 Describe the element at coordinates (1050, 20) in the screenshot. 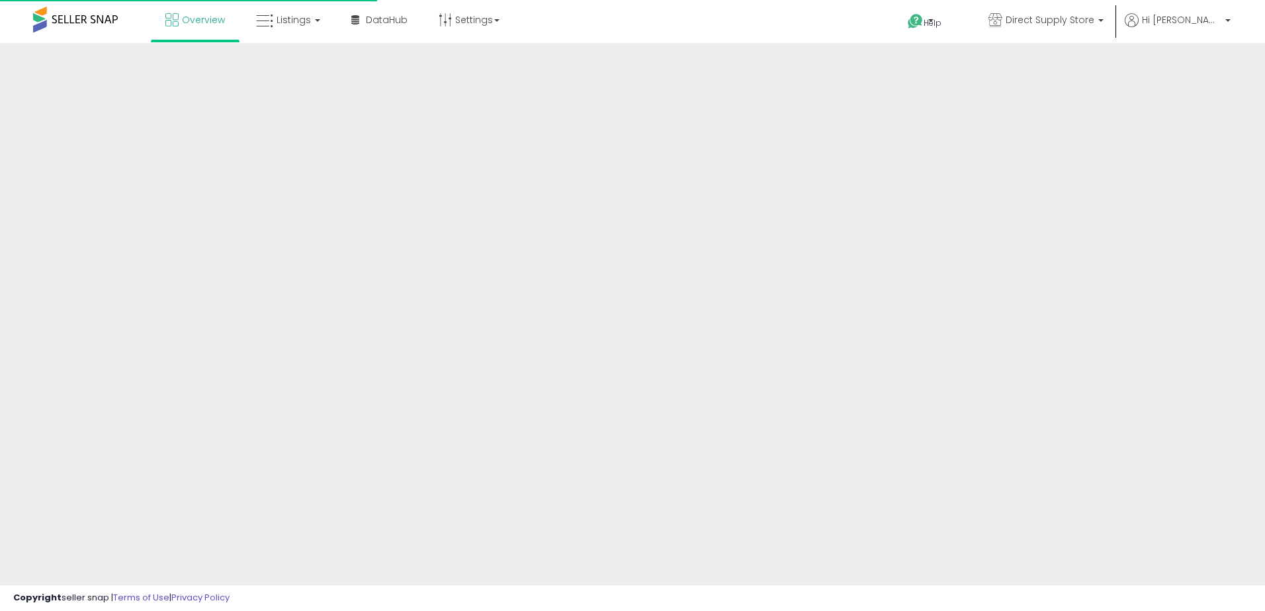

I see `span: Direct Supply Store` at that location.